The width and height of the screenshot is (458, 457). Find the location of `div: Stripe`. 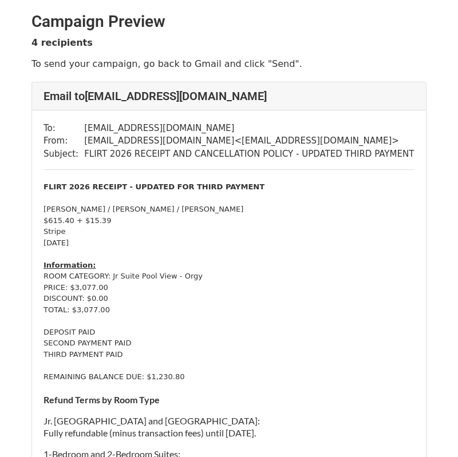

div: Stripe is located at coordinates (229, 232).